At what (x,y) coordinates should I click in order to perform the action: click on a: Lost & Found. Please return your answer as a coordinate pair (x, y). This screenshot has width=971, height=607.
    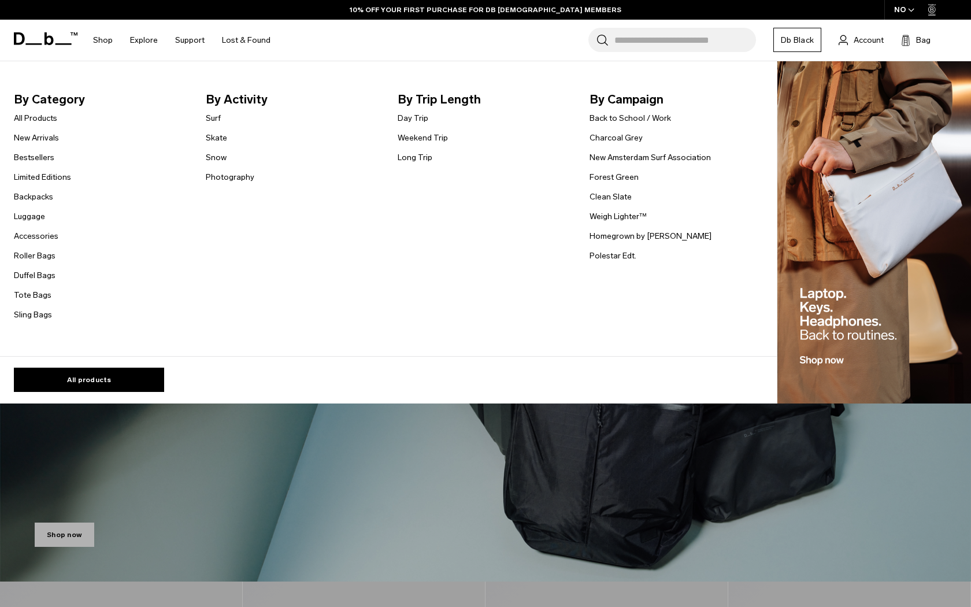
    Looking at the image, I should click on (246, 40).